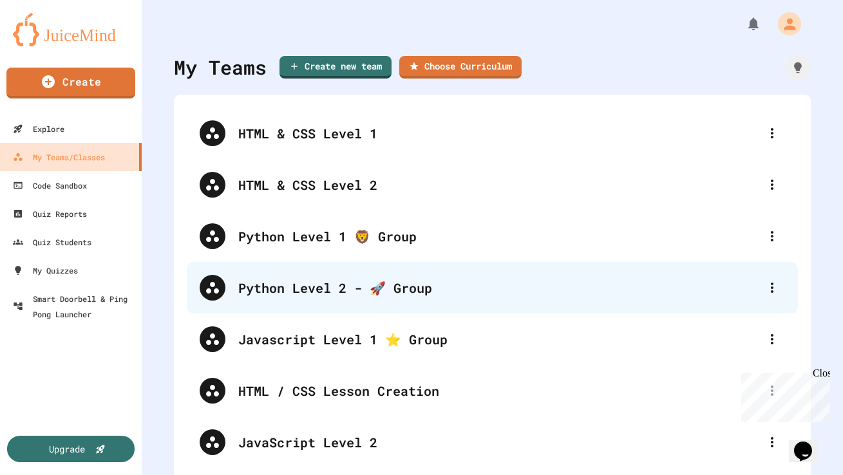  What do you see at coordinates (59, 157) in the screenshot?
I see `div: My Teams/Classes` at bounding box center [59, 157].